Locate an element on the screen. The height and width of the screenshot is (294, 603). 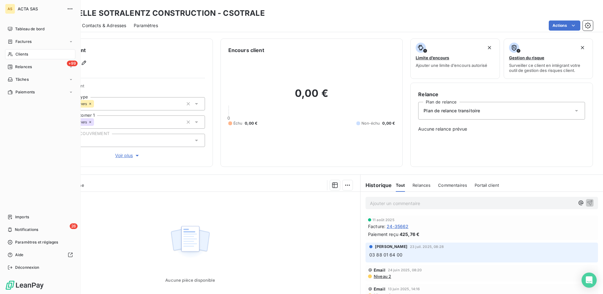
span: Contacts & Adresses is located at coordinates (104, 26).